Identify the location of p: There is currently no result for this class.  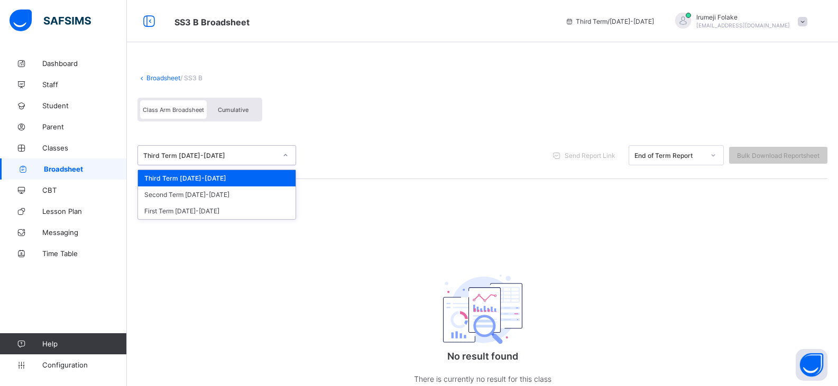
(482, 379).